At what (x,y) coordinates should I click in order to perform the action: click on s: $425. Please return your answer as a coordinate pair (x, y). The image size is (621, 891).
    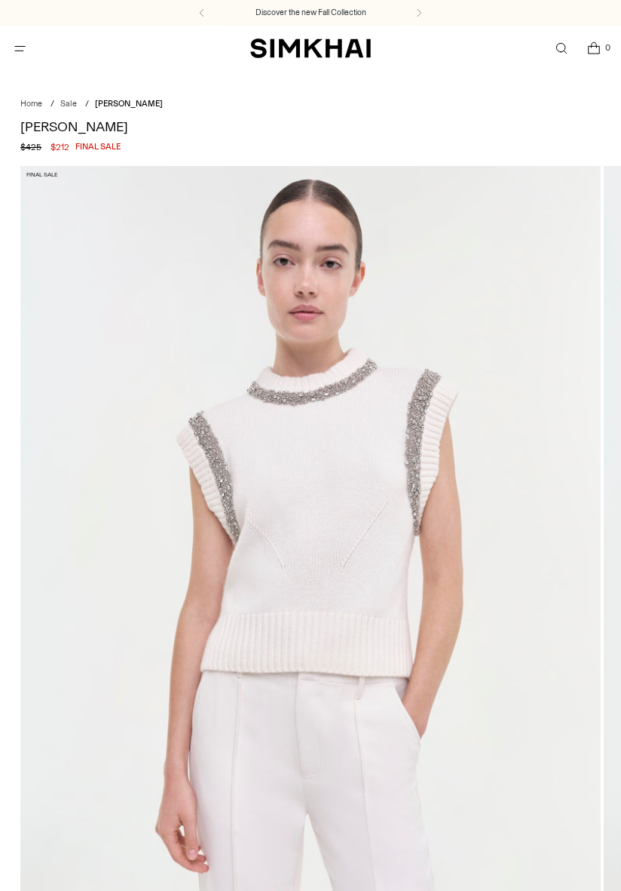
    Looking at the image, I should click on (31, 147).